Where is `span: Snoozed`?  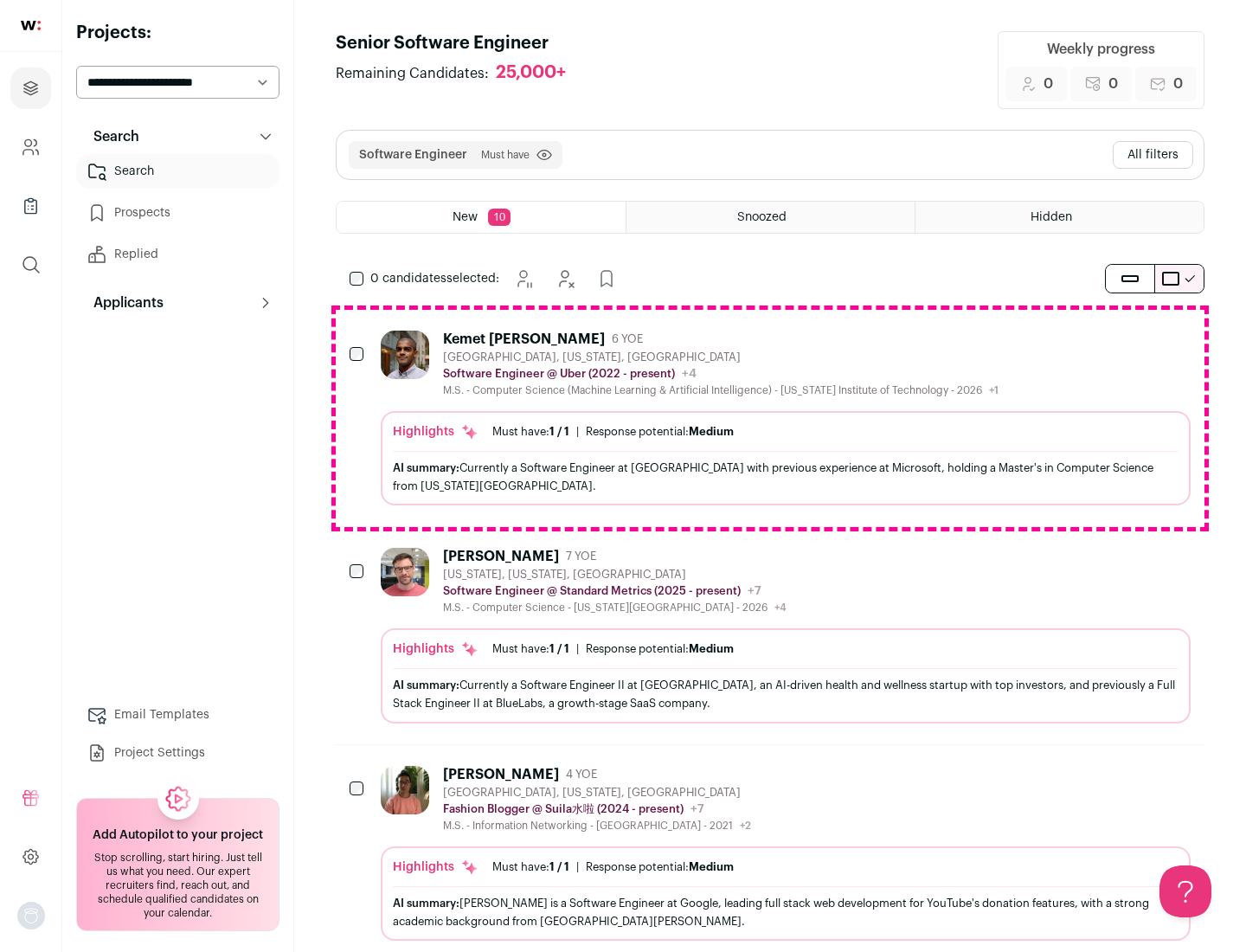
span: Snoozed is located at coordinates (762, 217).